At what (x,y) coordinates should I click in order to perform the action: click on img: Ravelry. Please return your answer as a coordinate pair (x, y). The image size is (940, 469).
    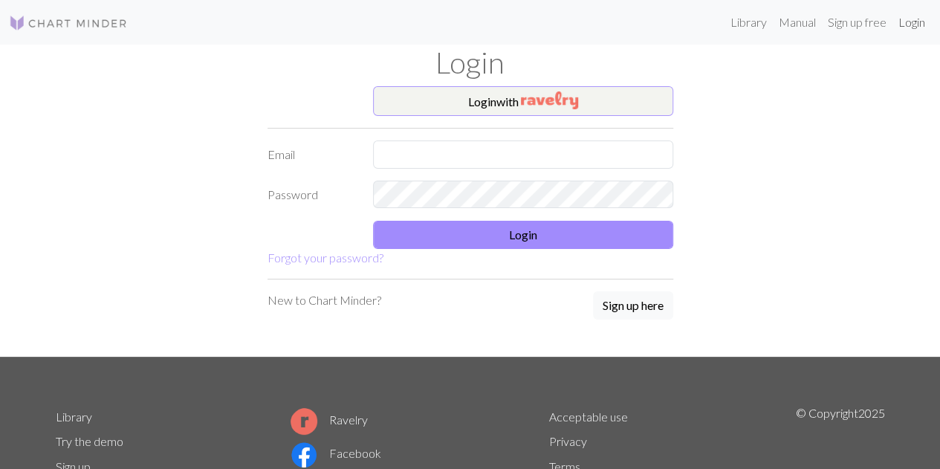
    Looking at the image, I should click on (549, 100).